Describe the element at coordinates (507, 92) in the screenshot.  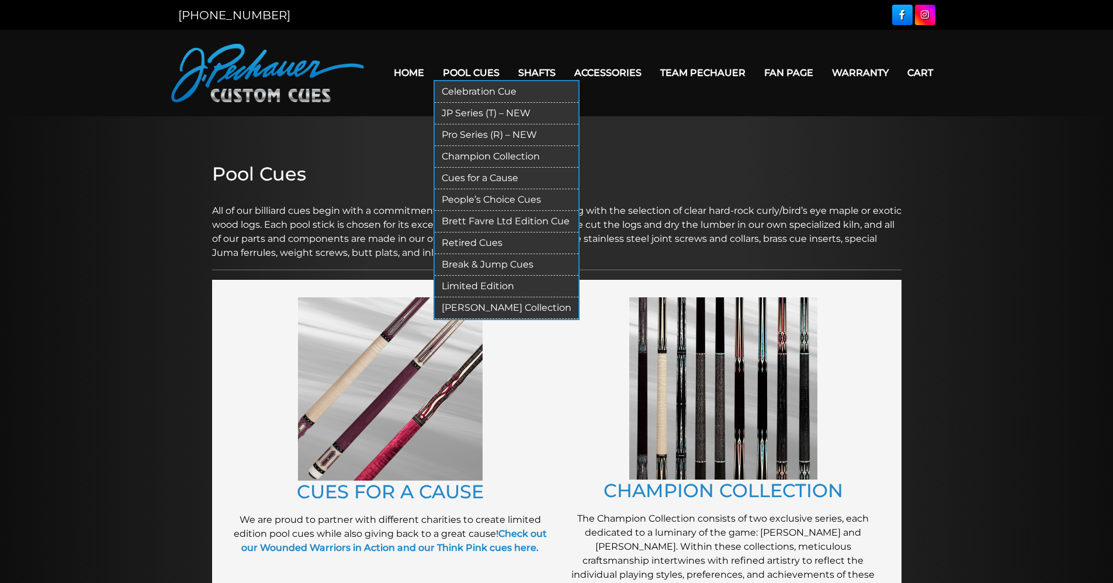
I see `a: Celebration Cue` at that location.